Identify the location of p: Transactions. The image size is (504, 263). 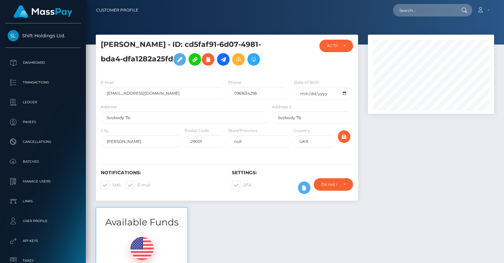
(43, 83).